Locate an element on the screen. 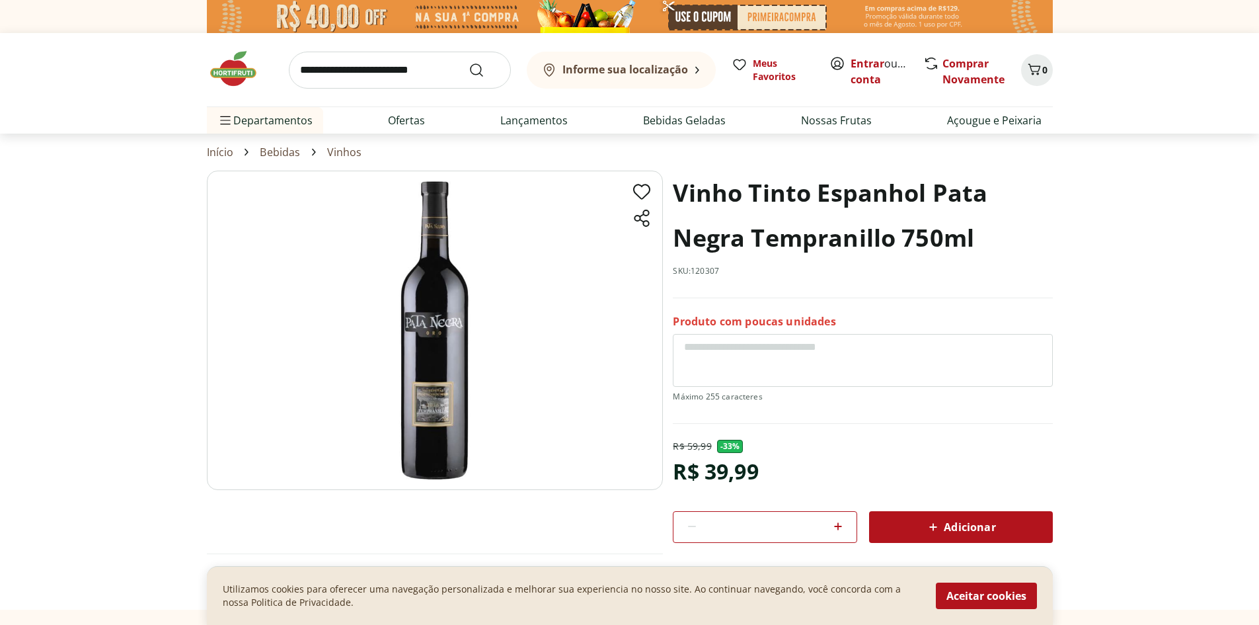 The image size is (1259, 625). a: Criar conta is located at coordinates (887, 71).